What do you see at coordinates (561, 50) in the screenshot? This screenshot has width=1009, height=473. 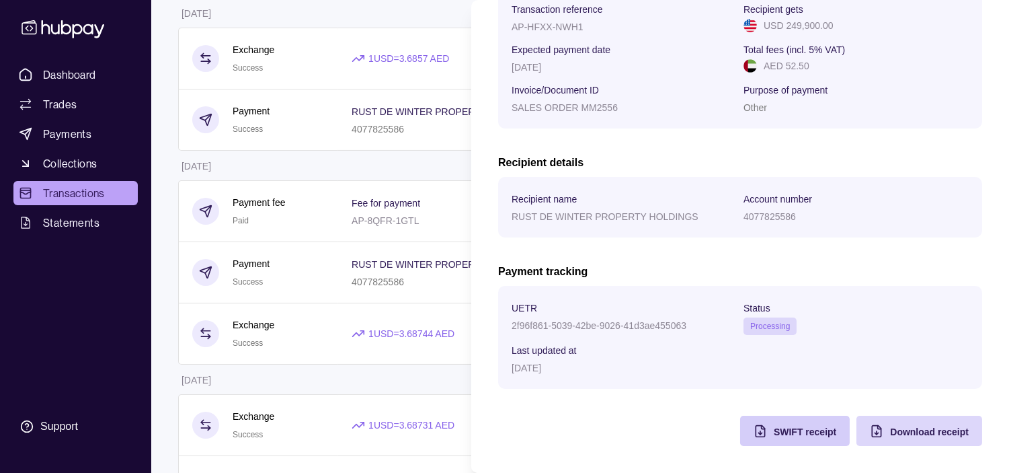 I see `p: Expected payment date` at bounding box center [561, 50].